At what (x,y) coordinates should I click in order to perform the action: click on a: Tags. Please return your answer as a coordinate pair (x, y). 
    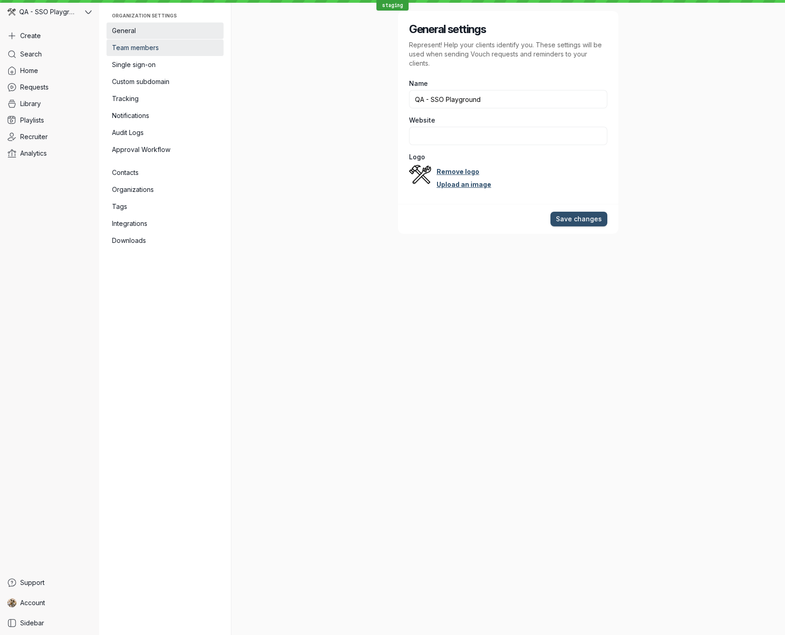
    Looking at the image, I should click on (165, 207).